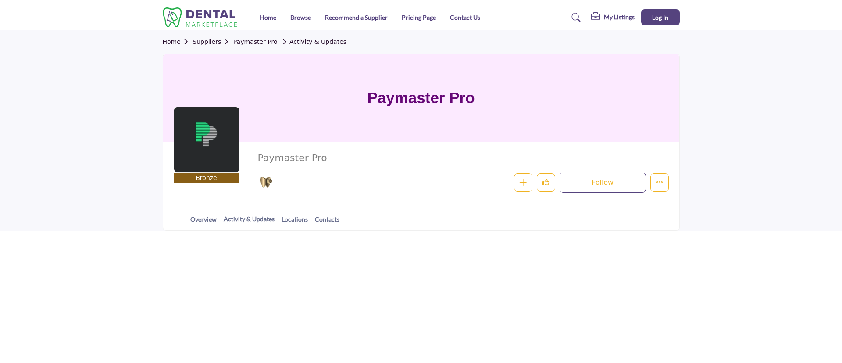 The image size is (842, 363). Describe the element at coordinates (327, 222) in the screenshot. I see `a: Contacts` at that location.